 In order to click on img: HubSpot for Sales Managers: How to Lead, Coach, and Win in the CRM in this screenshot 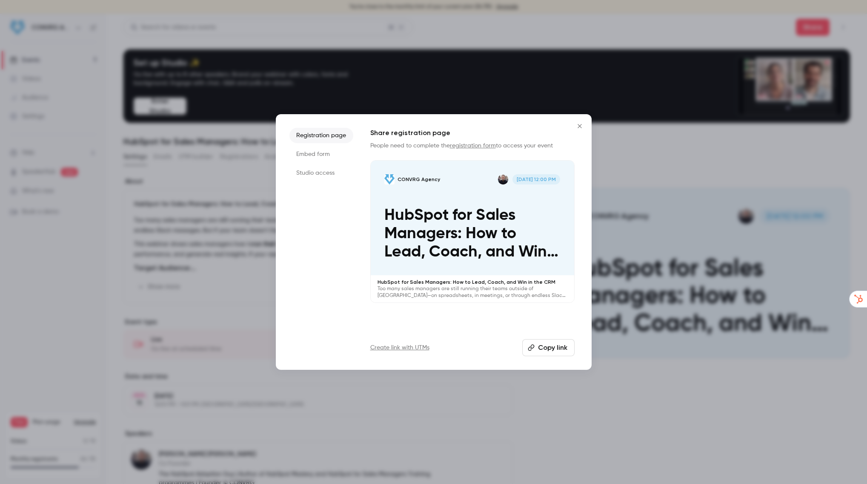, I will do `click(390, 179)`.